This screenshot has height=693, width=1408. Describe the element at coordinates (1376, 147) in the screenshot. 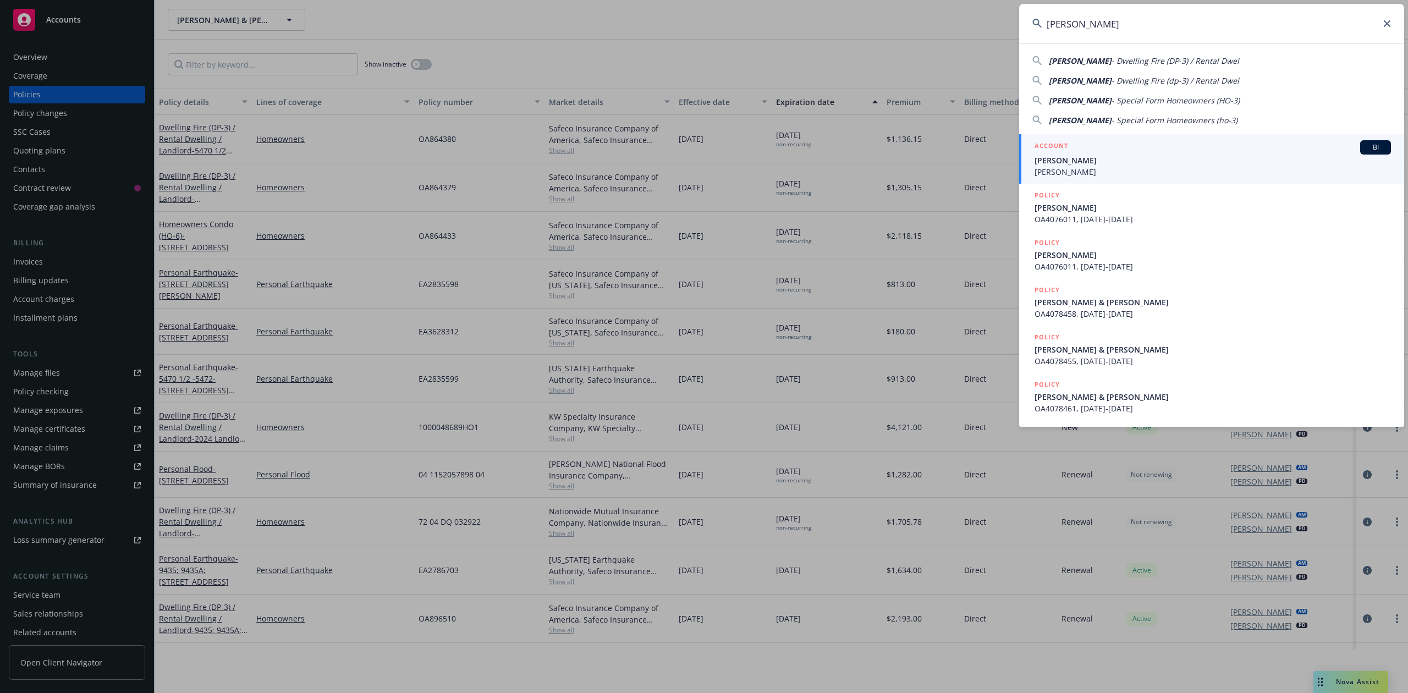

I see `span: BI` at that location.